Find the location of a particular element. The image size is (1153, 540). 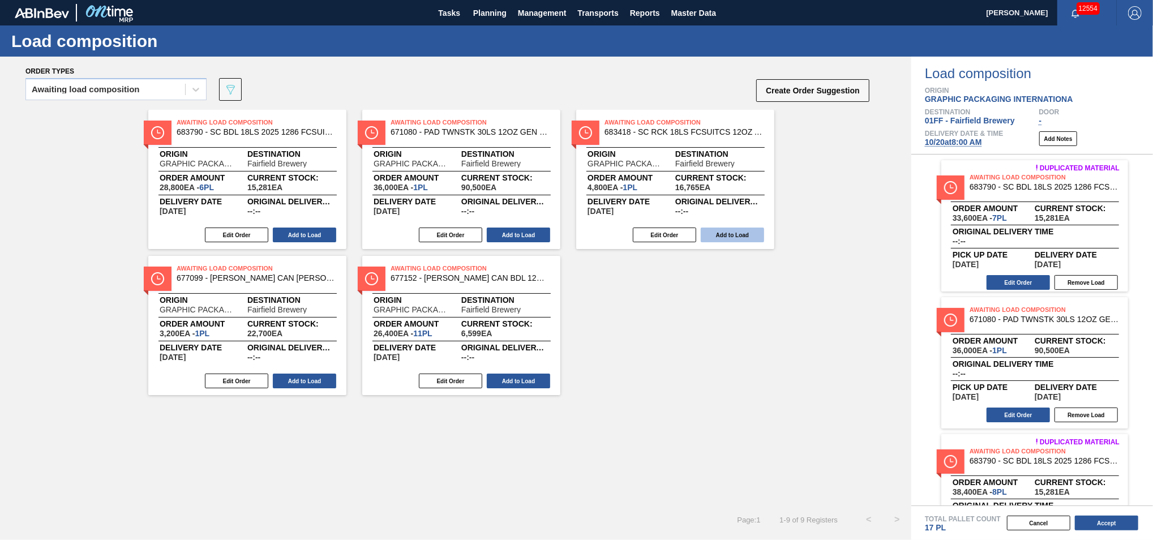

span: ,6,599,EA, is located at coordinates (476, 333).